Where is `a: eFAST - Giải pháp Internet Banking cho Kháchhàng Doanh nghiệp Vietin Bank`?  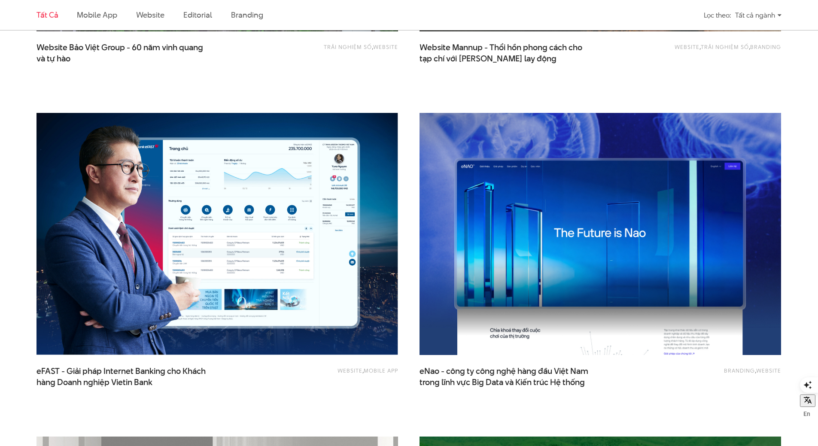 a: eFAST - Giải pháp Internet Banking cho Kháchhàng Doanh nghiệp Vietin Bank is located at coordinates (122, 377).